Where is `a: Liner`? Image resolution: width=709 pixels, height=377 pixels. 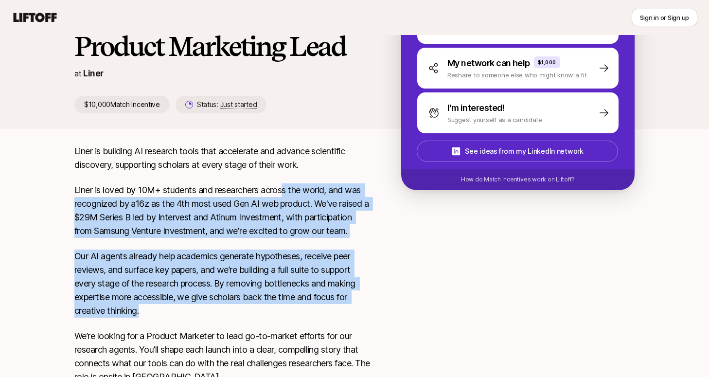
a: Liner is located at coordinates (93, 73).